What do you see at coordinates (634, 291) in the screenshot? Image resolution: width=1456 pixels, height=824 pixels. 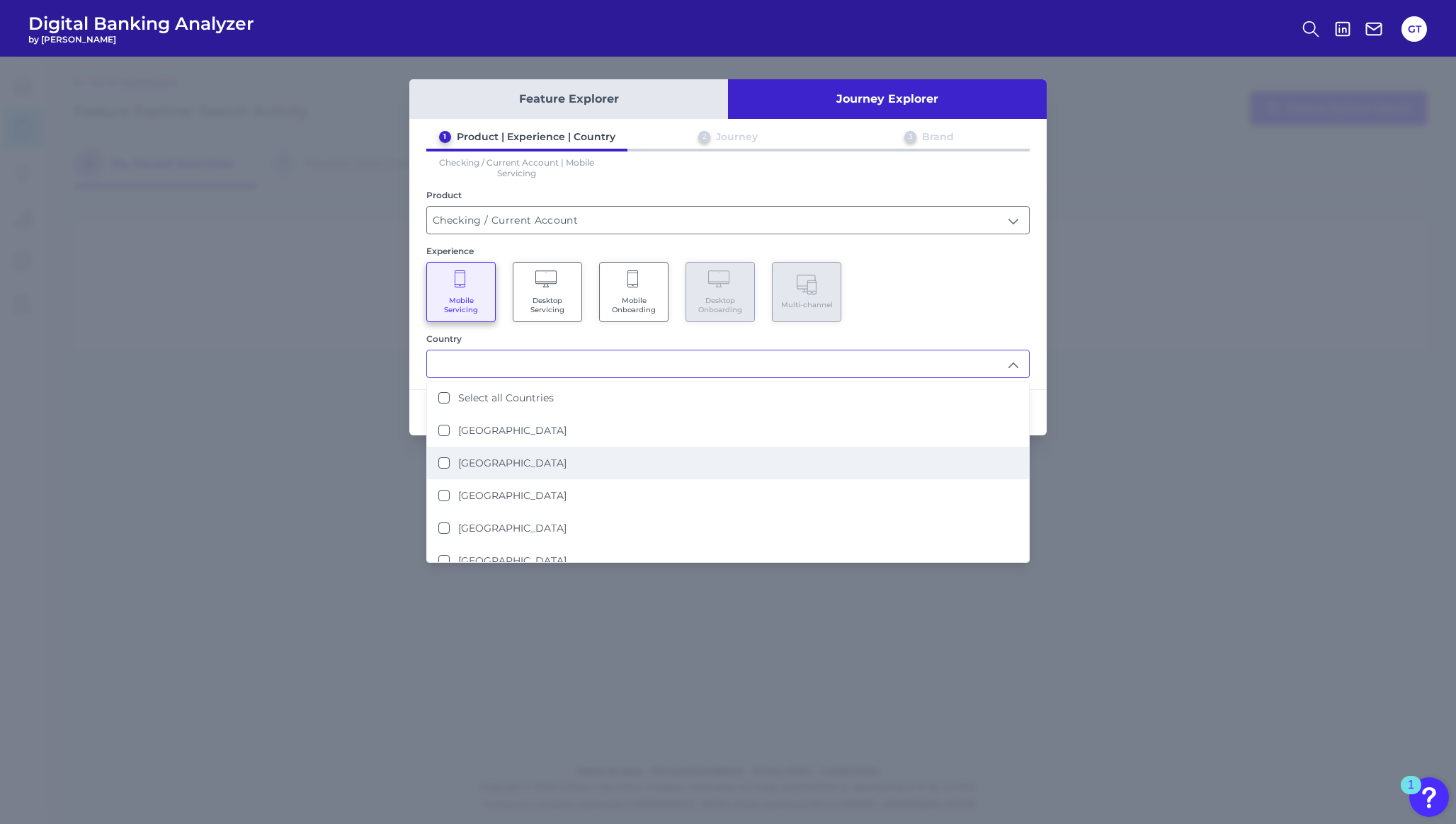 I see `button: Mobile Onboarding` at bounding box center [634, 291].